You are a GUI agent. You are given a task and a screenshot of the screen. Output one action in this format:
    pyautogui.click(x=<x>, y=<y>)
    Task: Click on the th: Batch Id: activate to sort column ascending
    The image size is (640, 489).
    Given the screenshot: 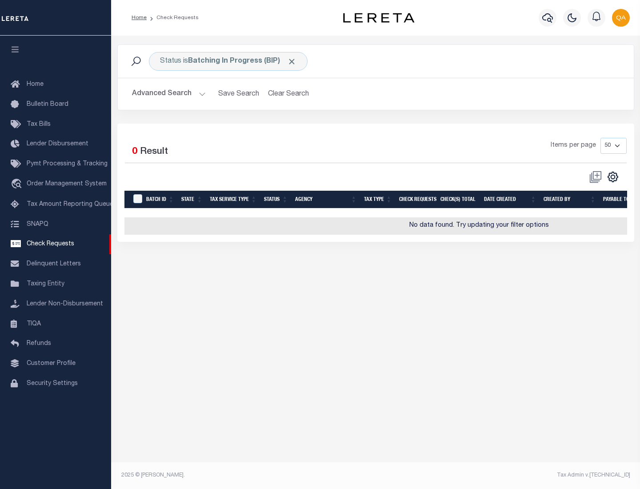 What is the action you would take?
    pyautogui.click(x=160, y=199)
    